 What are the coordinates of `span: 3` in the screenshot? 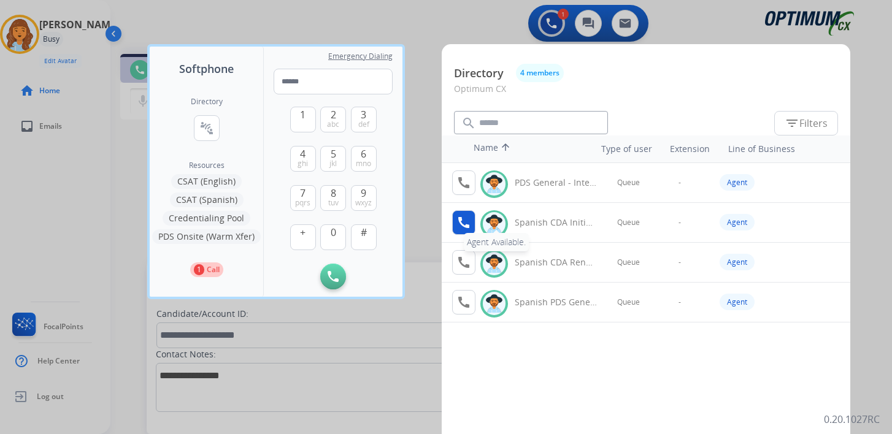 It's located at (363, 115).